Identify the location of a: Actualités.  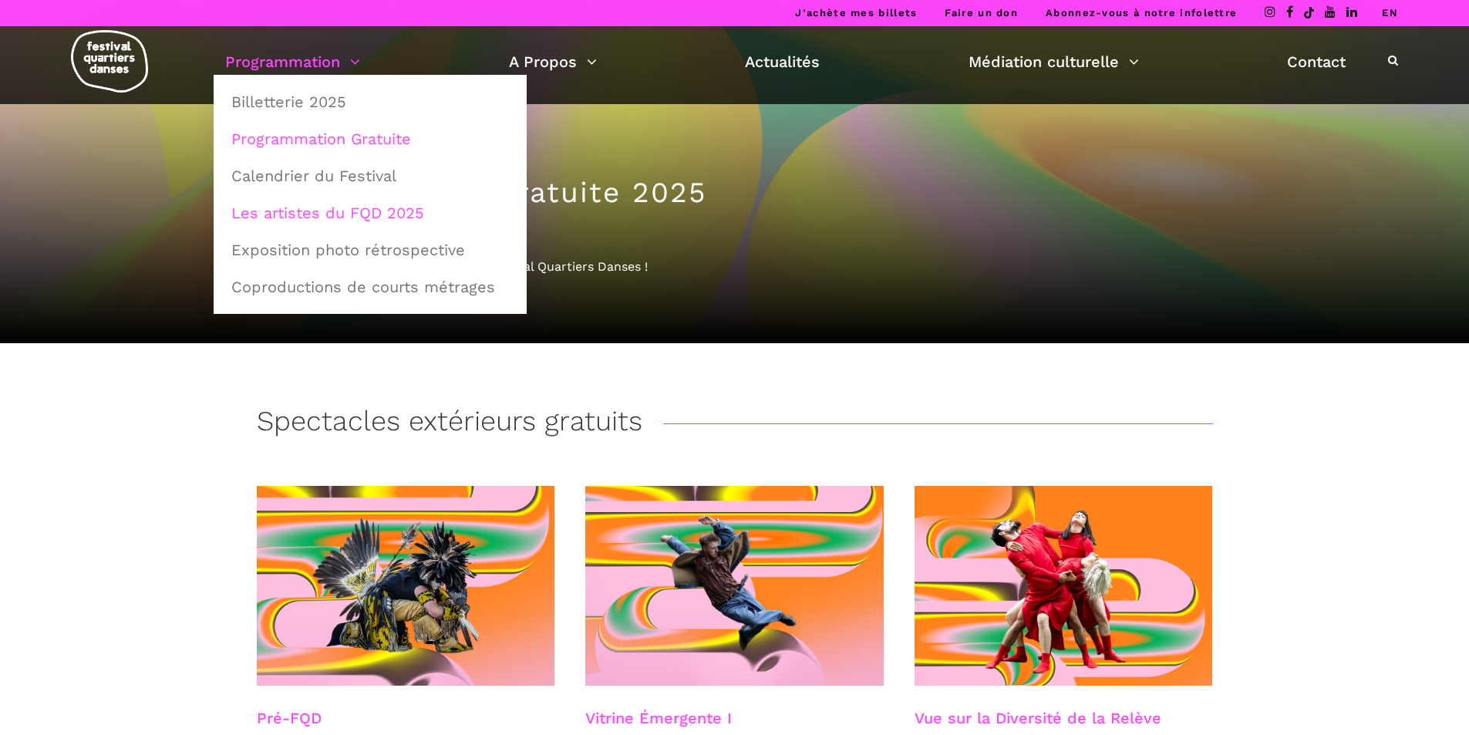
(782, 62).